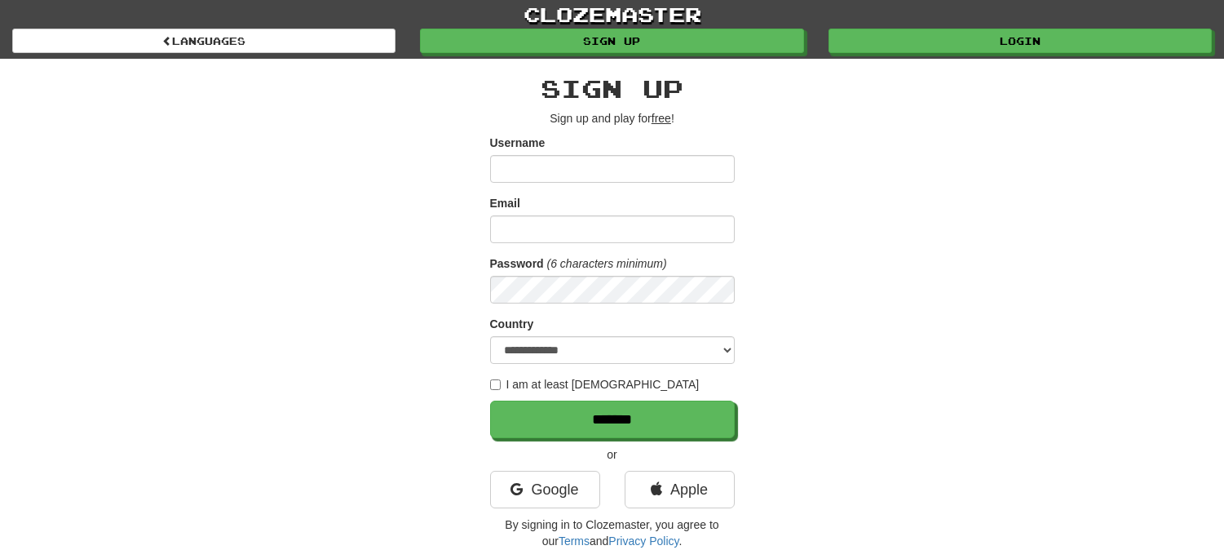 The image size is (1224, 550). What do you see at coordinates (518, 143) in the screenshot?
I see `label: Username` at bounding box center [518, 143].